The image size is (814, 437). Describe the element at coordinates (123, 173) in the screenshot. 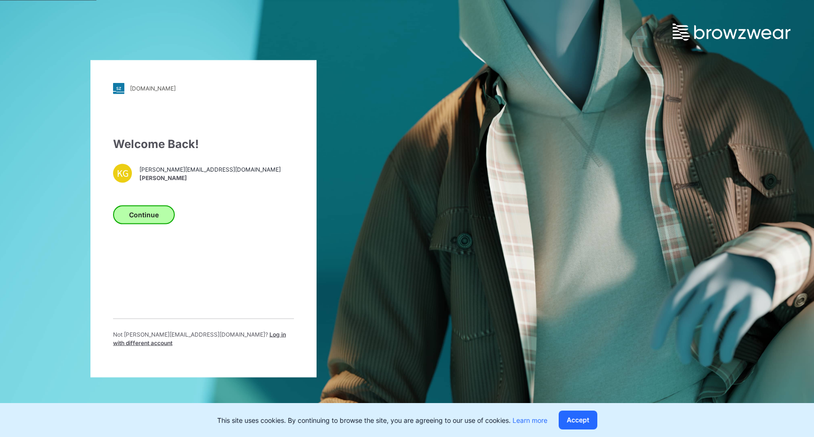

I see `div: KG` at that location.